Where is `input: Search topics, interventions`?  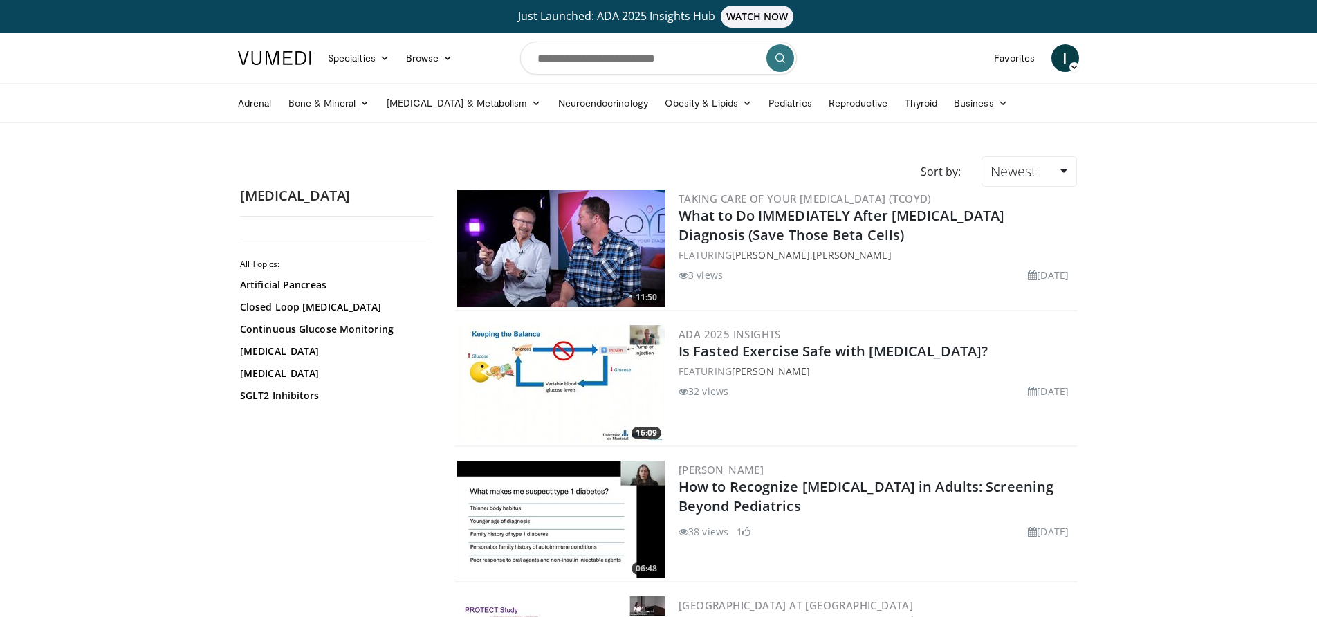
input: Search topics, interventions is located at coordinates (658, 58).